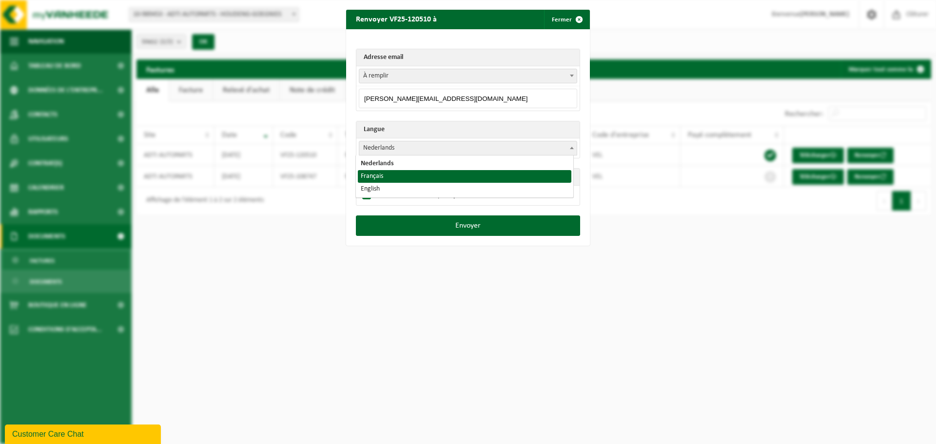  I want to click on input: Adresse email, so click(468, 98).